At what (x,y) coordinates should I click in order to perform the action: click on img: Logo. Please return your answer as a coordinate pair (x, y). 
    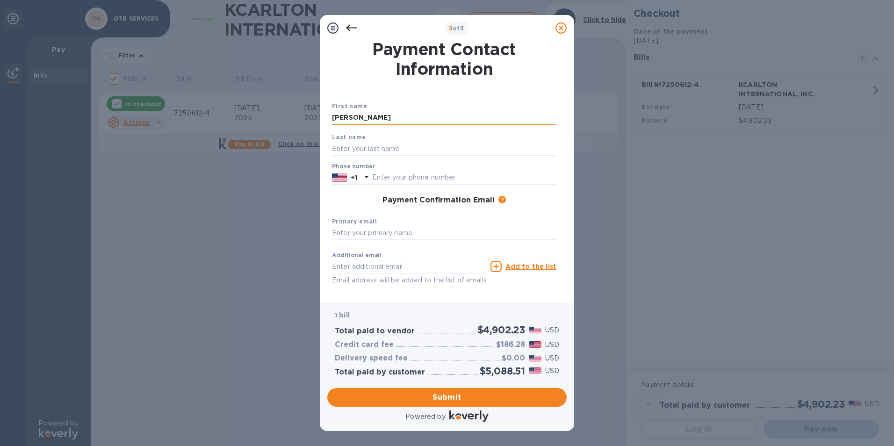
    Looking at the image, I should click on (469, 416).